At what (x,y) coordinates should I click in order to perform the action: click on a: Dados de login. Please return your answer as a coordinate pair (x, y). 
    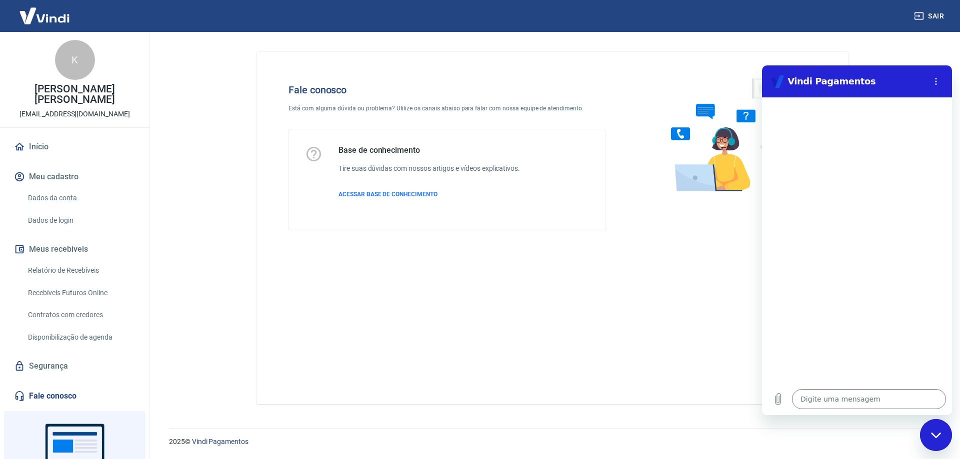
    Looking at the image, I should click on (80, 220).